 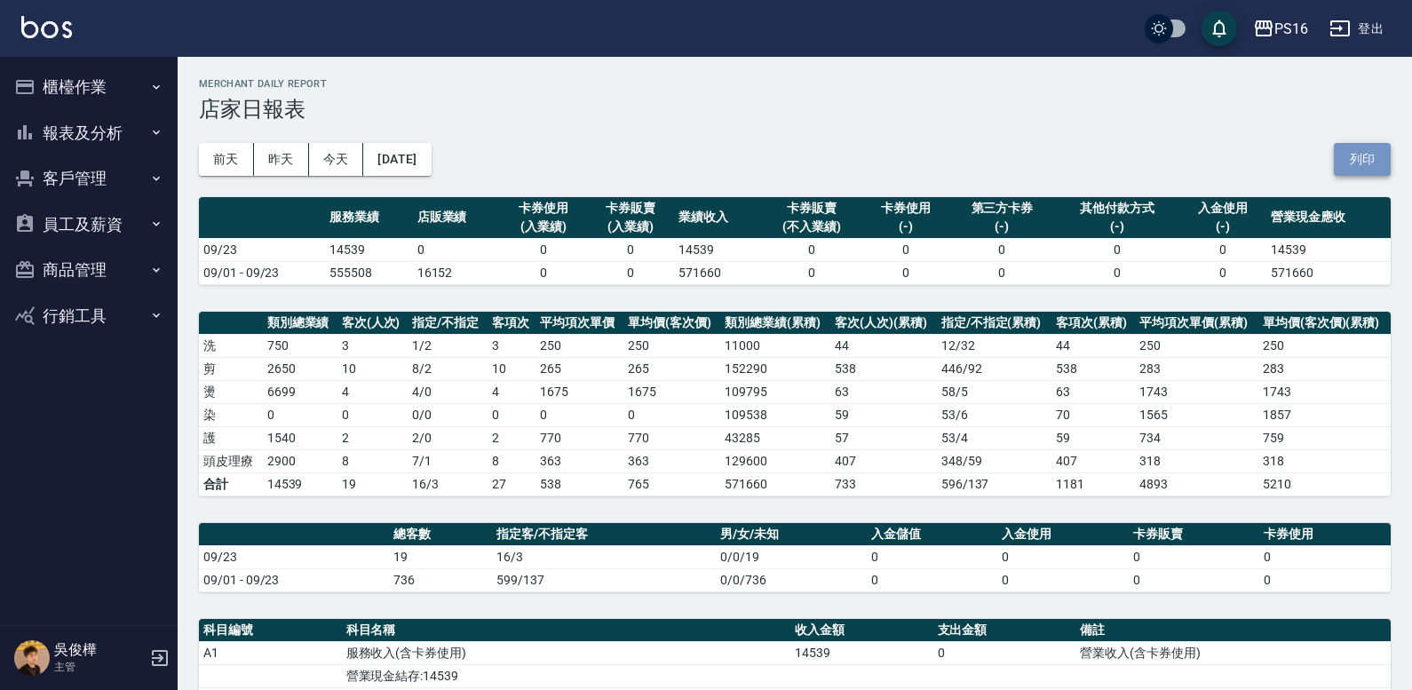 I want to click on th: 總客數, so click(x=440, y=534).